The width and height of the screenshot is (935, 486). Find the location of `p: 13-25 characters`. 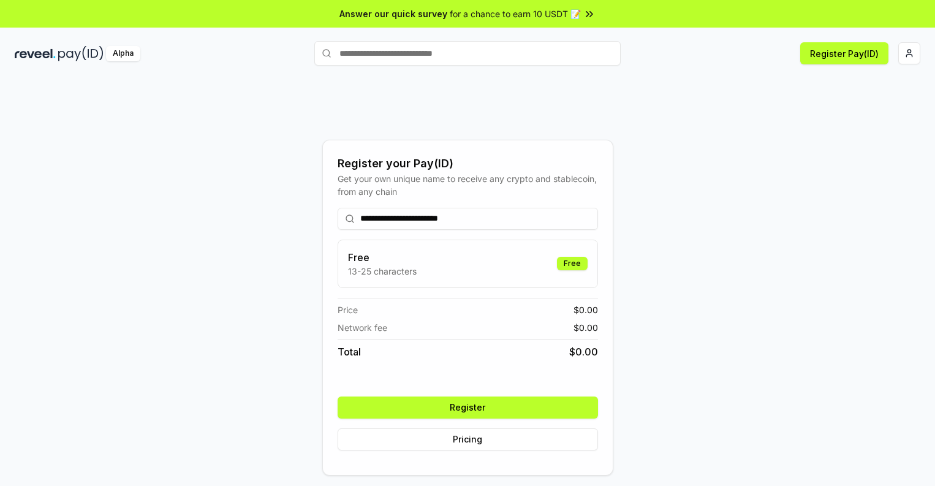

p: 13-25 characters is located at coordinates (382, 271).